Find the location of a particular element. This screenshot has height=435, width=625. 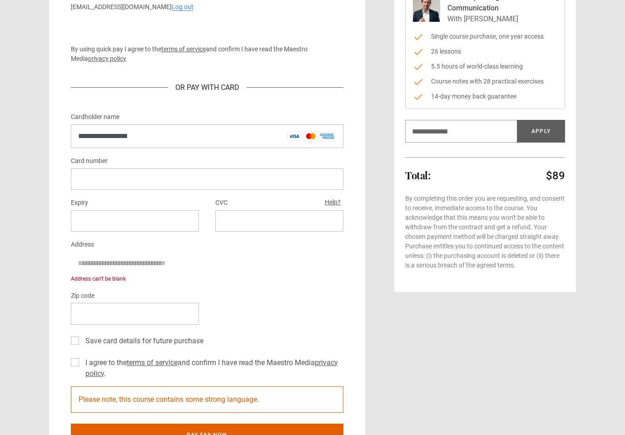

div: Address can't be blank is located at coordinates (207, 279).